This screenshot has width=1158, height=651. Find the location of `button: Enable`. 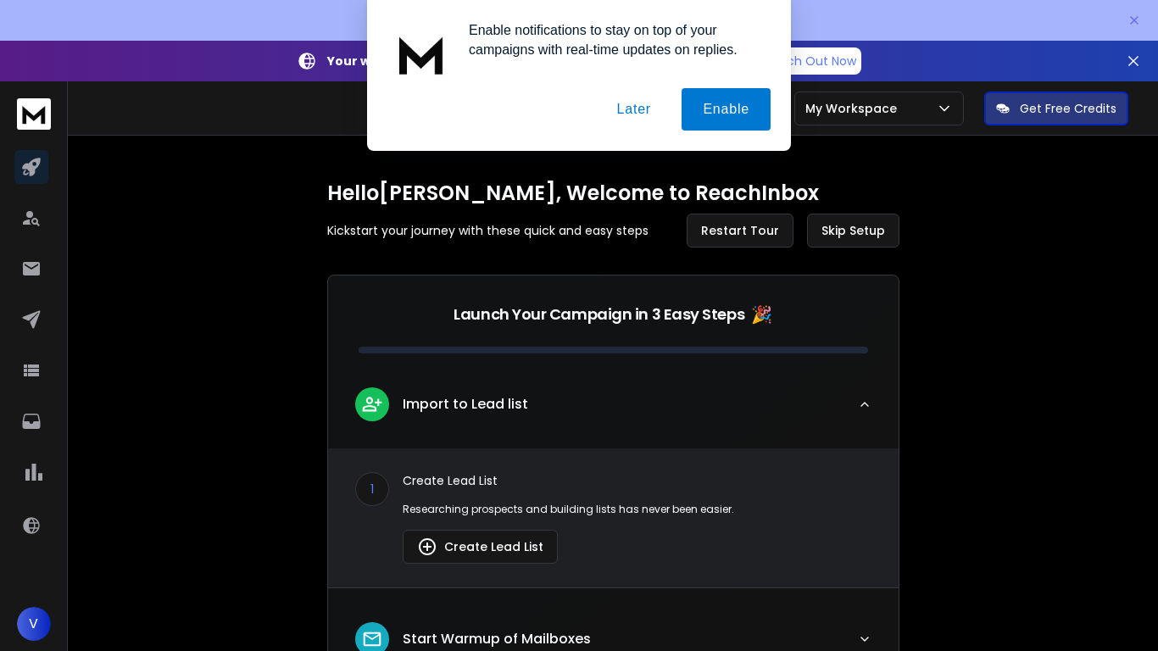

button: Enable is located at coordinates (725, 109).